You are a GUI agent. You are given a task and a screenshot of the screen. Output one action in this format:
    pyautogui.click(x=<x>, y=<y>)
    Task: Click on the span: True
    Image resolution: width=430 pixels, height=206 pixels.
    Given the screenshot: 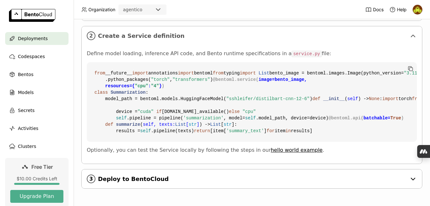 What is the action you would take?
    pyautogui.click(x=396, y=118)
    